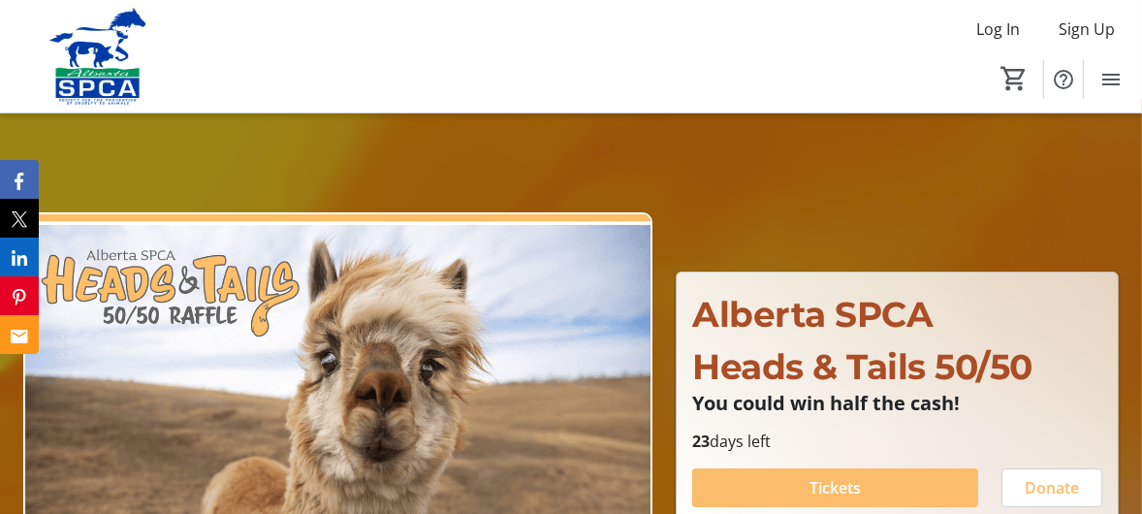 This screenshot has width=1142, height=514. I want to click on p: You could win half the cash!, so click(896, 403).